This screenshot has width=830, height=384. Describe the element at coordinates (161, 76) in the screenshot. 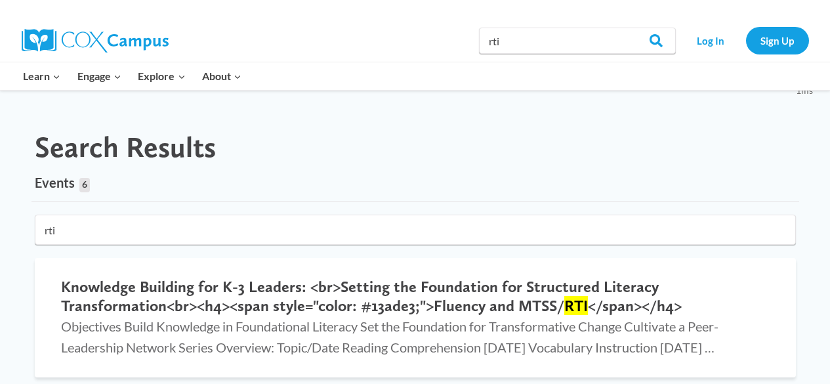

I see `span: Explore` at that location.